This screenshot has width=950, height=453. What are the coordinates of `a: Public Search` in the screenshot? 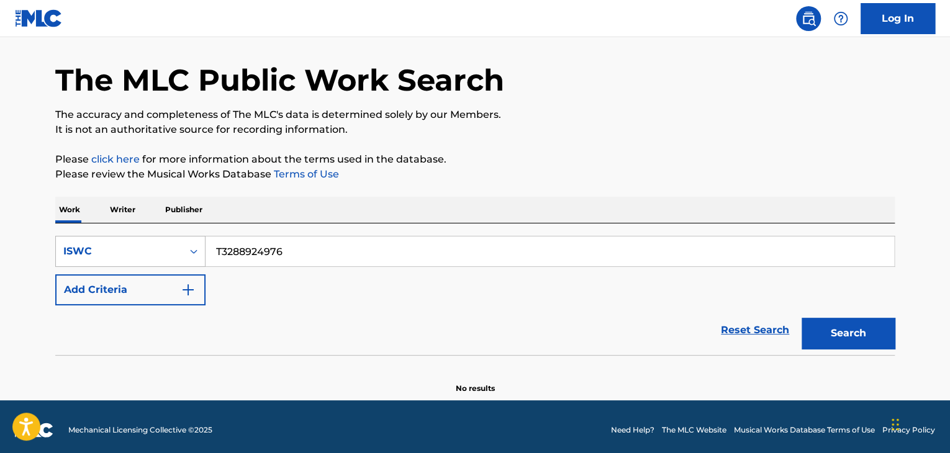 It's located at (808, 19).